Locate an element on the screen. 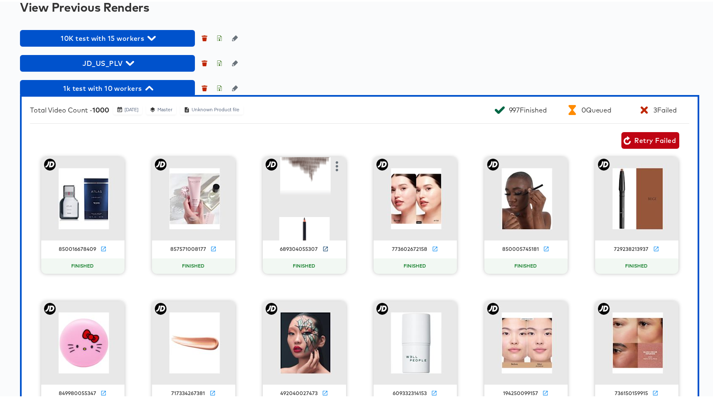  button: Retry Failed is located at coordinates (650, 139).